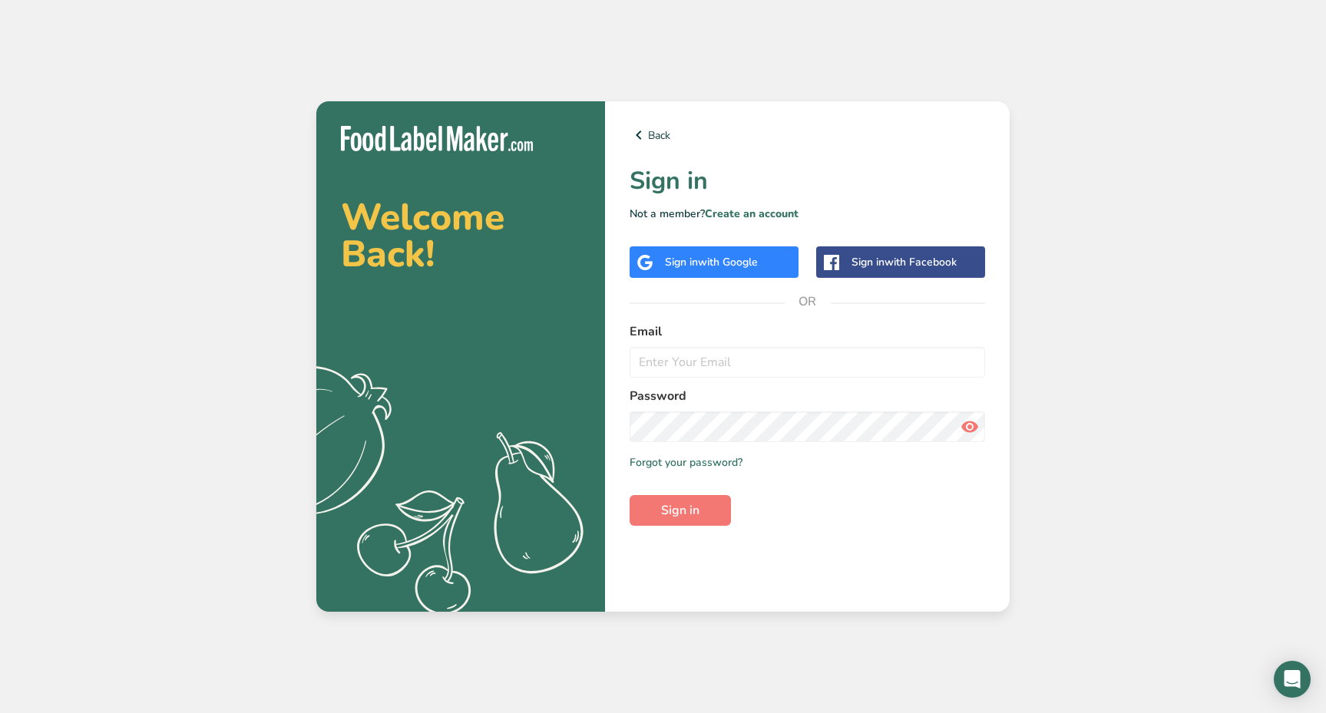  What do you see at coordinates (461, 236) in the screenshot?
I see `h2: Welcome Back!` at bounding box center [461, 236].